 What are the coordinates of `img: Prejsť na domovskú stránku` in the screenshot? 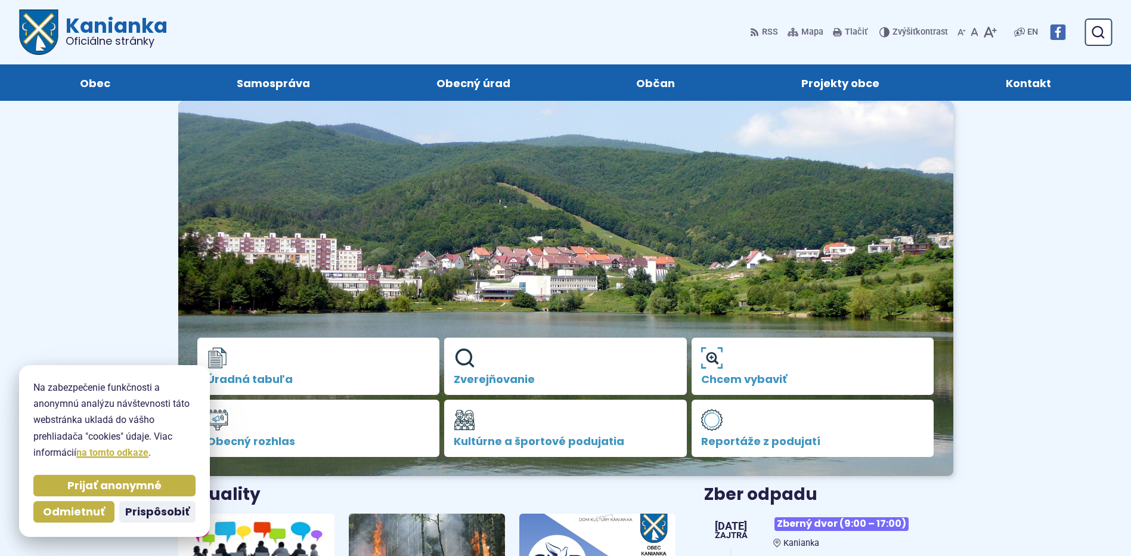 It's located at (39, 32).